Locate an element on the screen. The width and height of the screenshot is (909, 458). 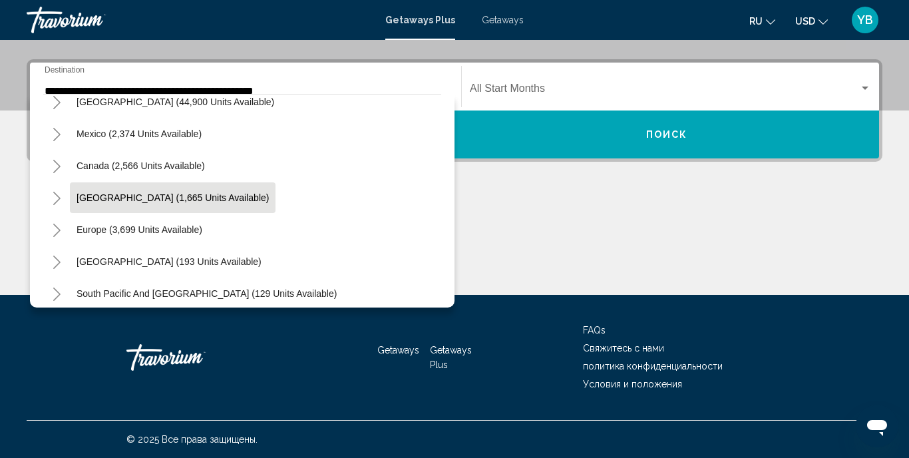
span: © 2025 Все права защищены. is located at coordinates (192, 439).